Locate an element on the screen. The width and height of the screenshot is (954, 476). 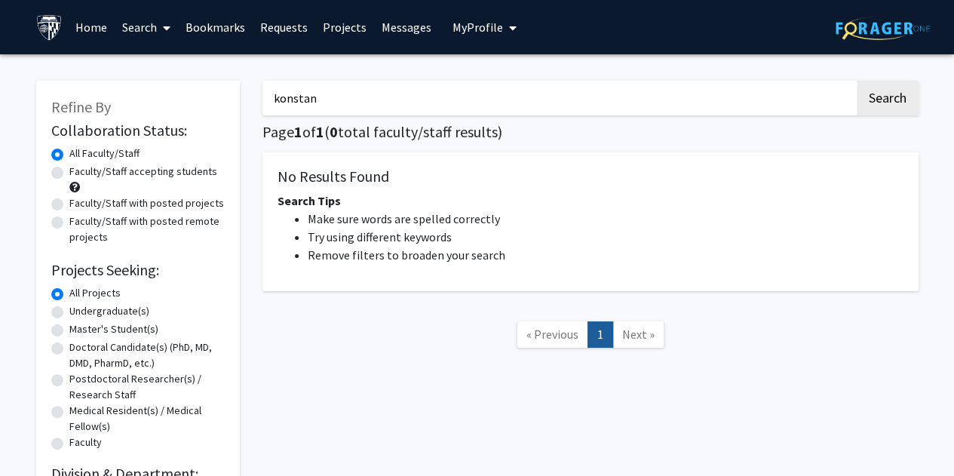
label: Medical Resident(s) / Medical Fellow(s) is located at coordinates (147, 419).